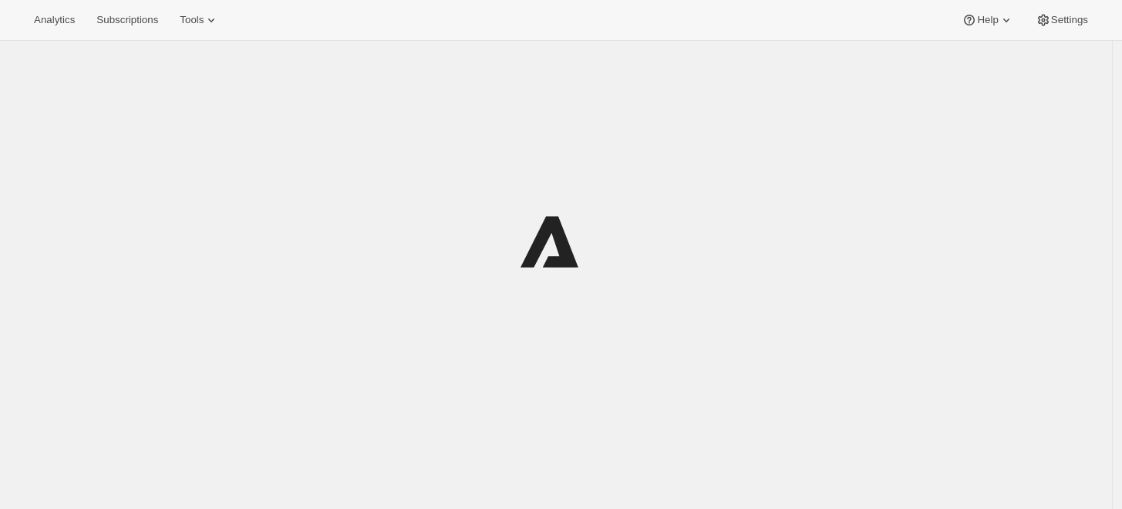 This screenshot has height=509, width=1122. I want to click on span: Tools, so click(191, 20).